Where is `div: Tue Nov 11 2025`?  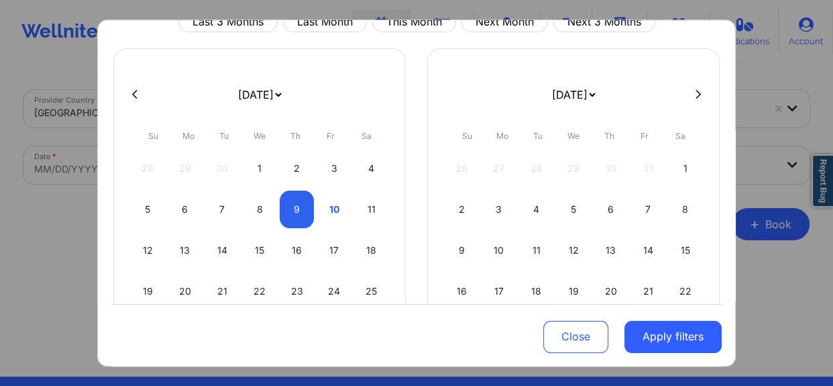
div: Tue Nov 11 2025 is located at coordinates (536, 250).